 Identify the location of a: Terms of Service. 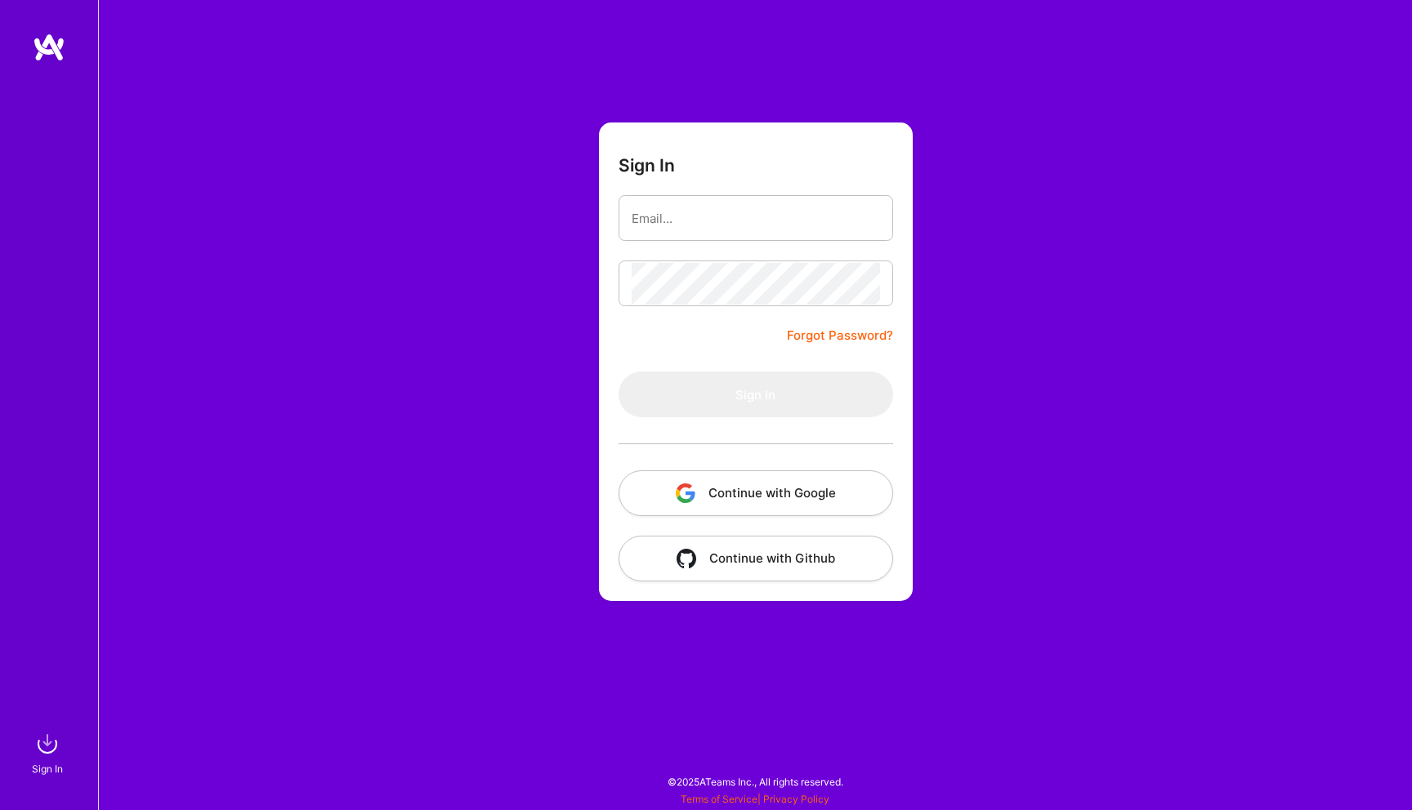
(719, 799).